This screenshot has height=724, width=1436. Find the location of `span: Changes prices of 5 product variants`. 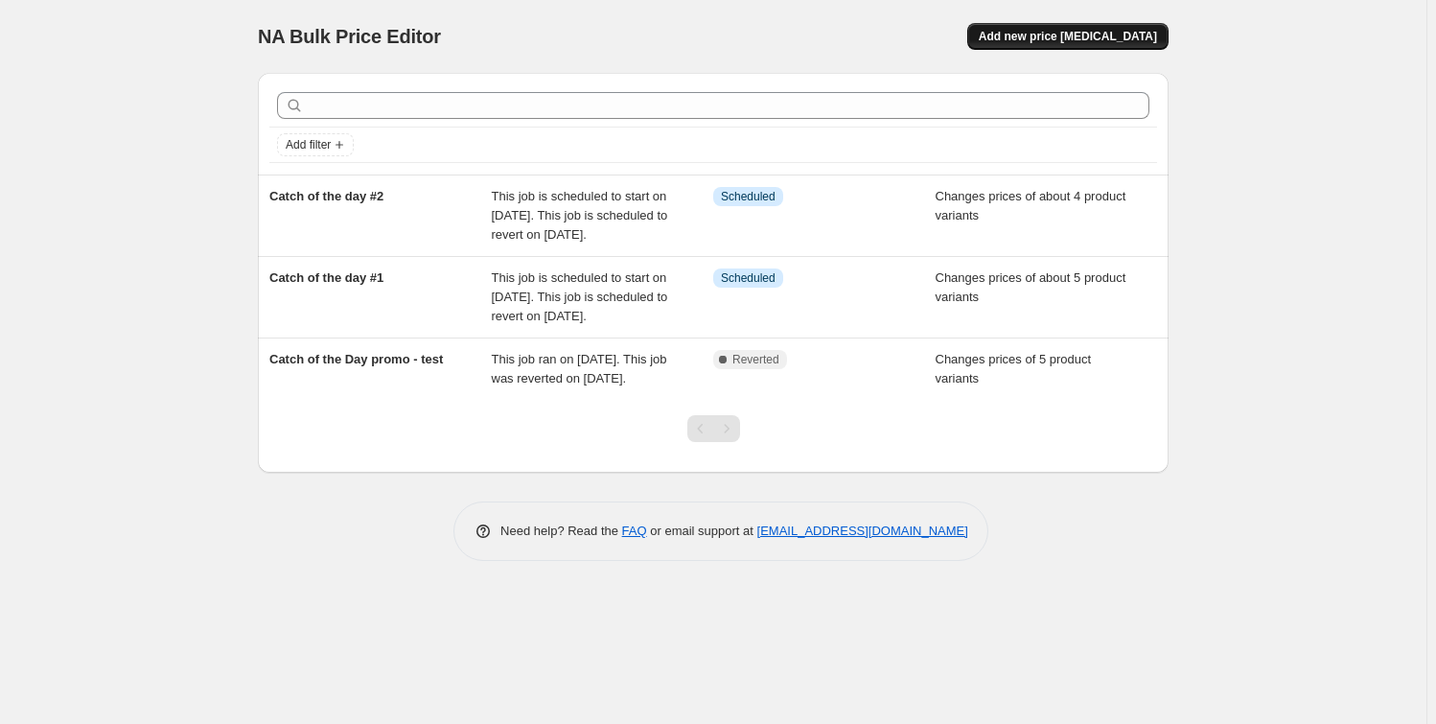

span: Changes prices of 5 product variants is located at coordinates (1013, 368).